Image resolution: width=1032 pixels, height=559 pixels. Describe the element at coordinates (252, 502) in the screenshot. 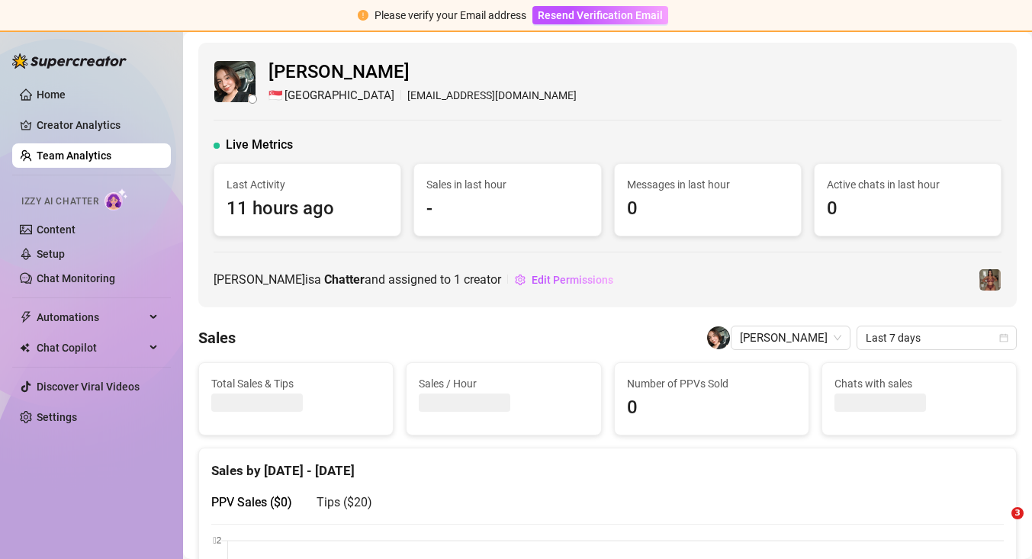

I see `span: PPV Sales ( $0 )` at that location.